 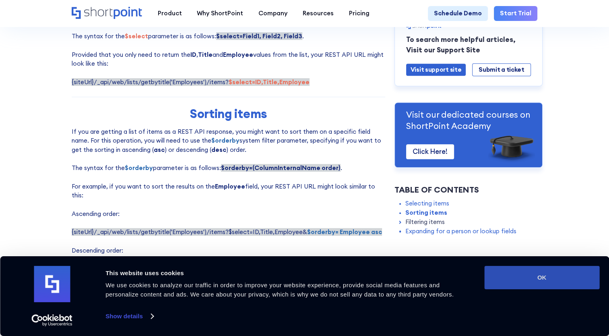 I want to click on div: Pricing, so click(x=359, y=13).